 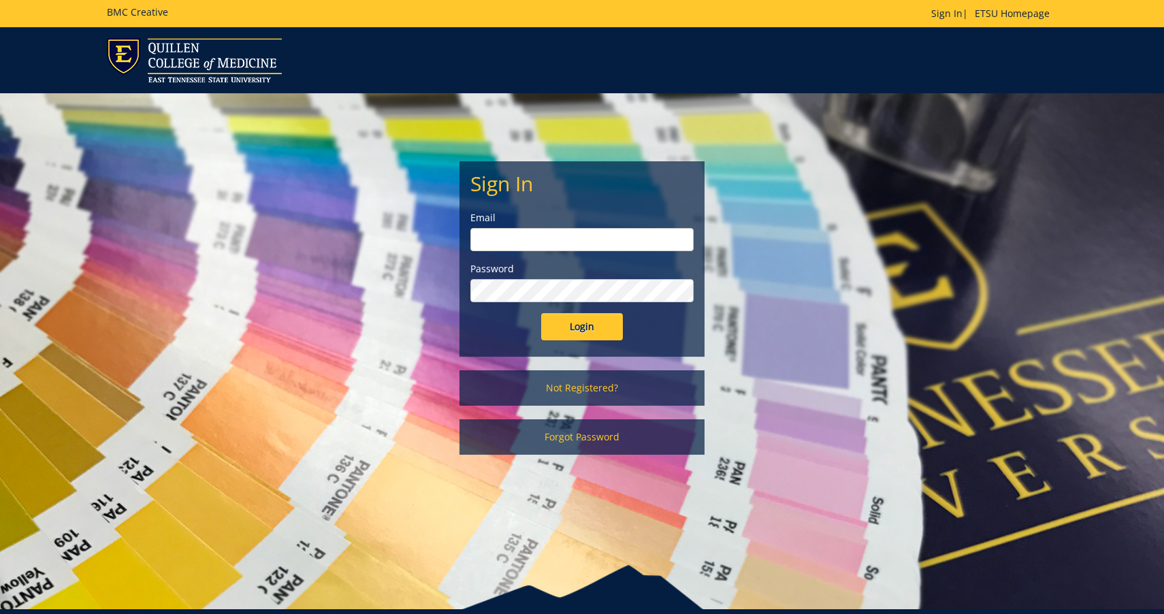 I want to click on a: ETSU Homepage, so click(x=1013, y=13).